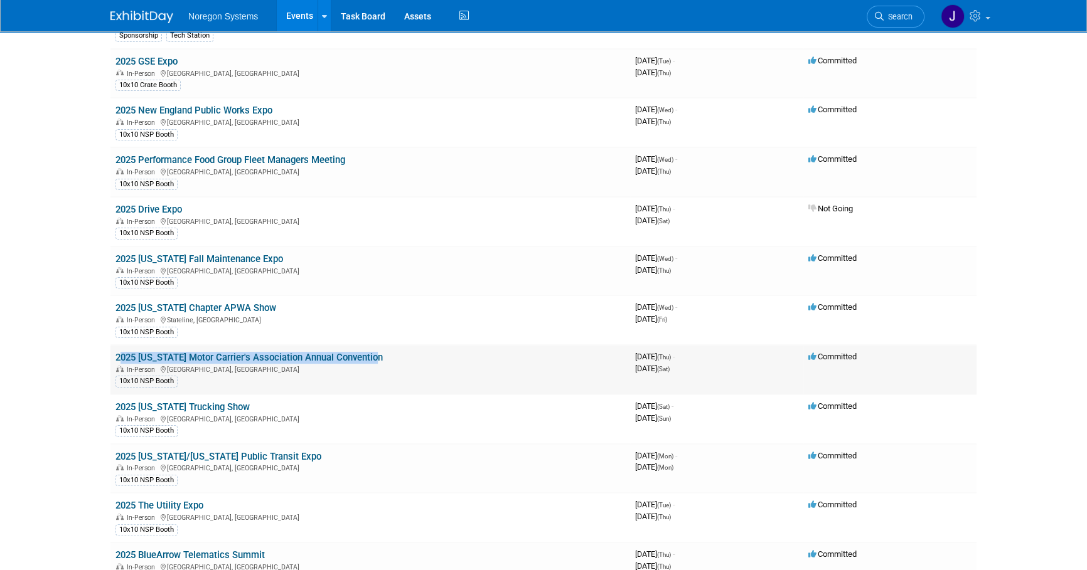 The image size is (1087, 570). What do you see at coordinates (146, 61) in the screenshot?
I see `a: 2025 GSE Expo` at bounding box center [146, 61].